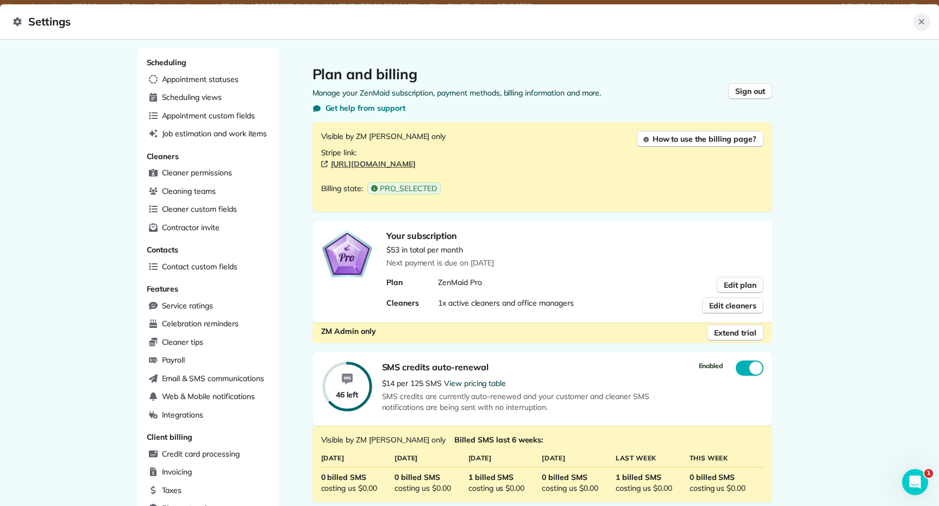 The width and height of the screenshot is (939, 506). I want to click on span: 1x active cleaners and office managers, so click(506, 303).